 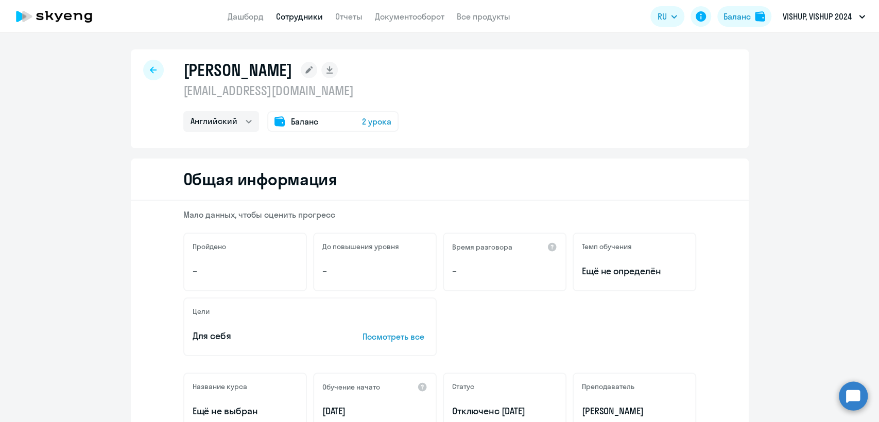 What do you see at coordinates (246, 16) in the screenshot?
I see `a: Дашборд` at bounding box center [246, 16].